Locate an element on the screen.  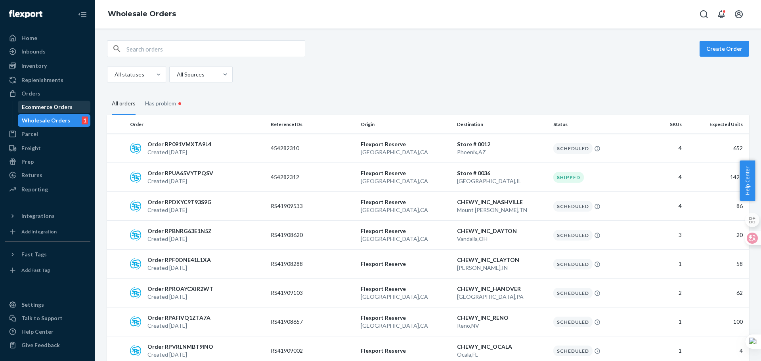
th: SKUs is located at coordinates (662, 124).